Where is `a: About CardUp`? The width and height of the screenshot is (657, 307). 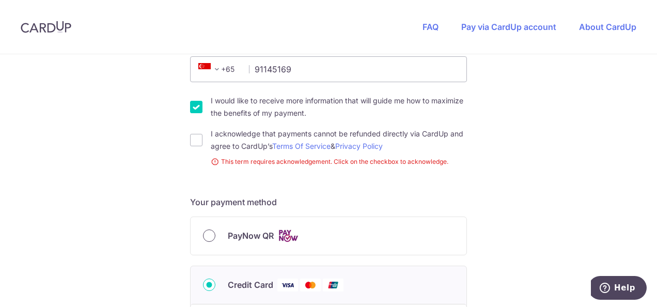
a: About CardUp is located at coordinates (608, 27).